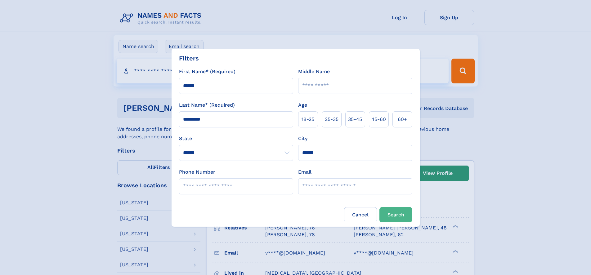 The width and height of the screenshot is (591, 275). I want to click on label: Cancel, so click(361, 215).